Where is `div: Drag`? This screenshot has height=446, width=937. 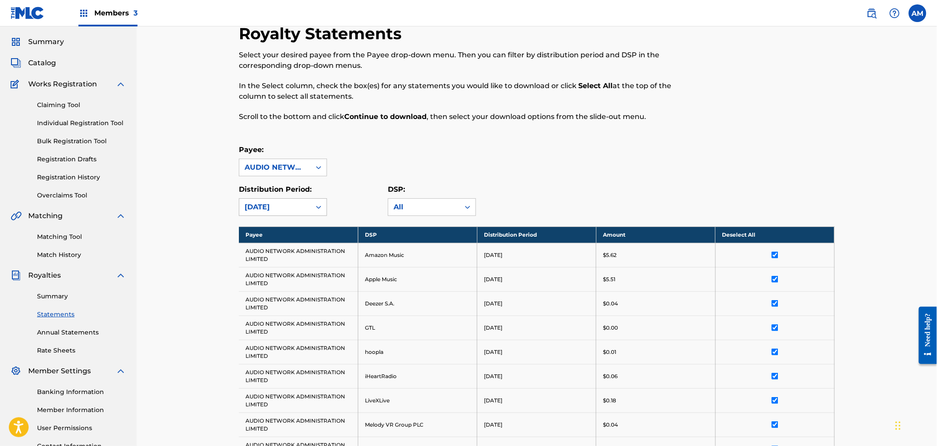 div: Drag is located at coordinates (899, 426).